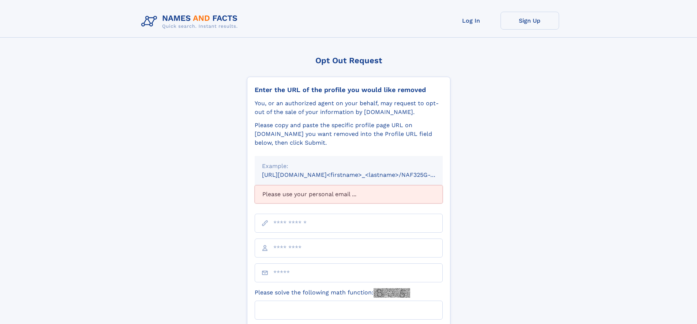 Image resolution: width=697 pixels, height=324 pixels. I want to click on div: You, or an authorized agent on your behalf, may request to opt-out of the sale of your informatio..., so click(348, 108).